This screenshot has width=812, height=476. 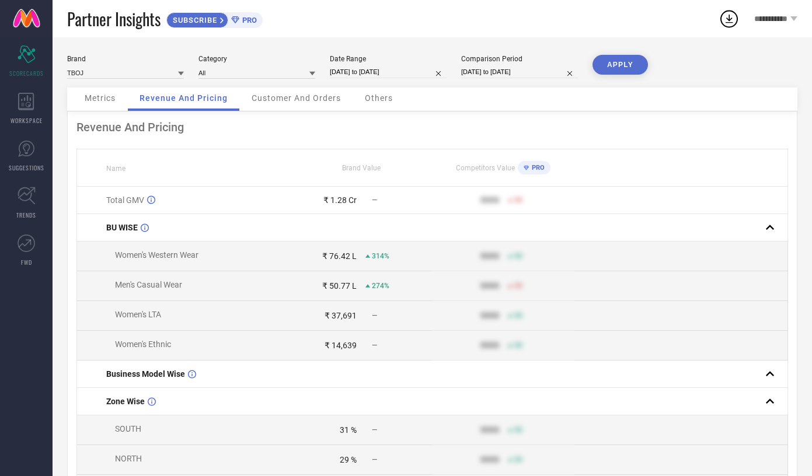 What do you see at coordinates (729, 19) in the screenshot?
I see `div: Open download list` at bounding box center [729, 19].